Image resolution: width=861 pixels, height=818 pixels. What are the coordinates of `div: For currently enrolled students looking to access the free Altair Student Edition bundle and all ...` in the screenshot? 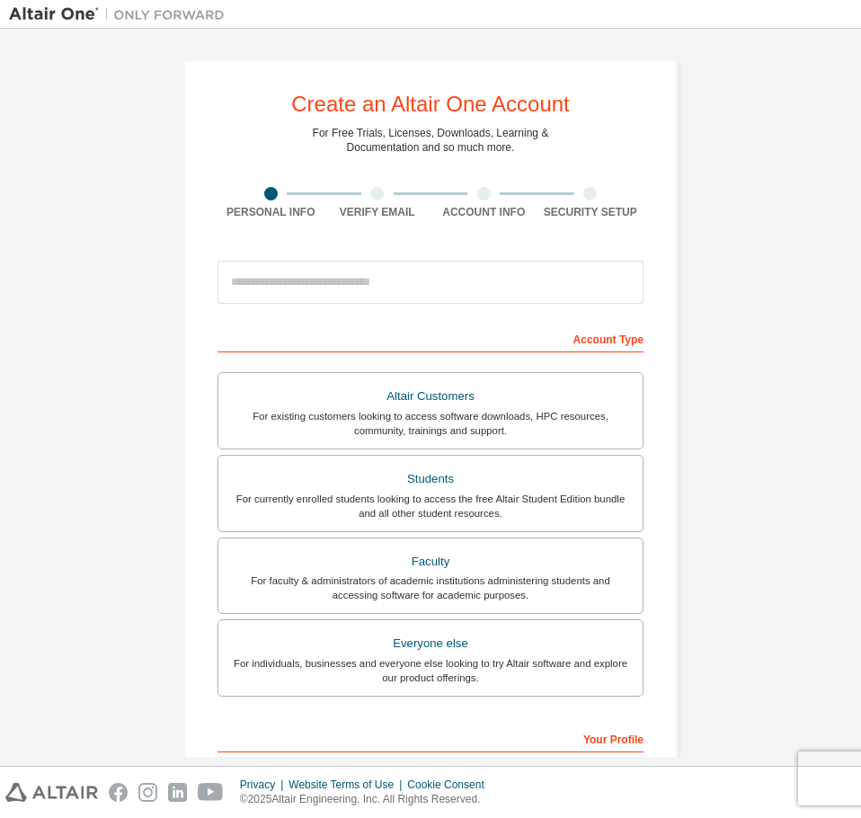 It's located at (431, 506).